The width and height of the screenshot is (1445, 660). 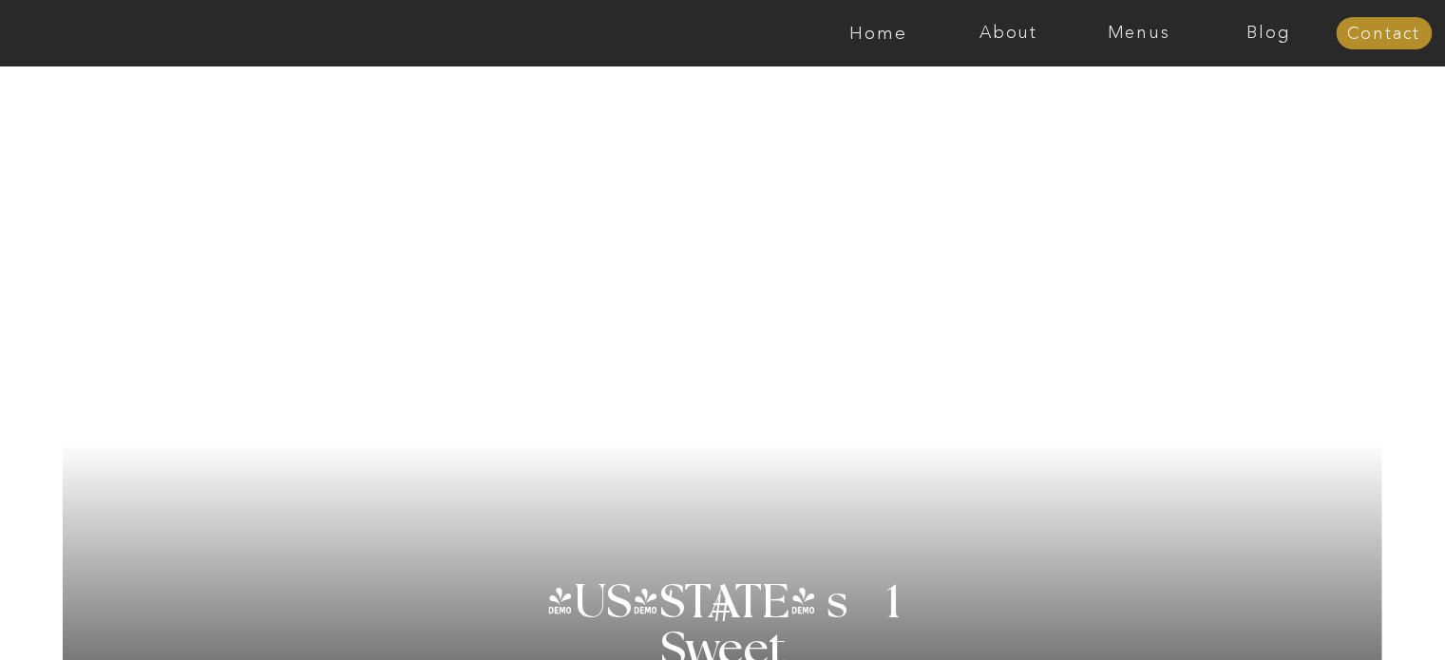 What do you see at coordinates (878, 33) in the screenshot?
I see `nav: Home` at bounding box center [878, 33].